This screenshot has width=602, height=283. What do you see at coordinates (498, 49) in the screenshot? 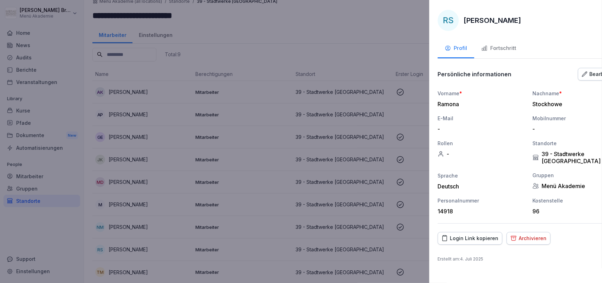
I see `button: Fortschritt` at bounding box center [498, 49].